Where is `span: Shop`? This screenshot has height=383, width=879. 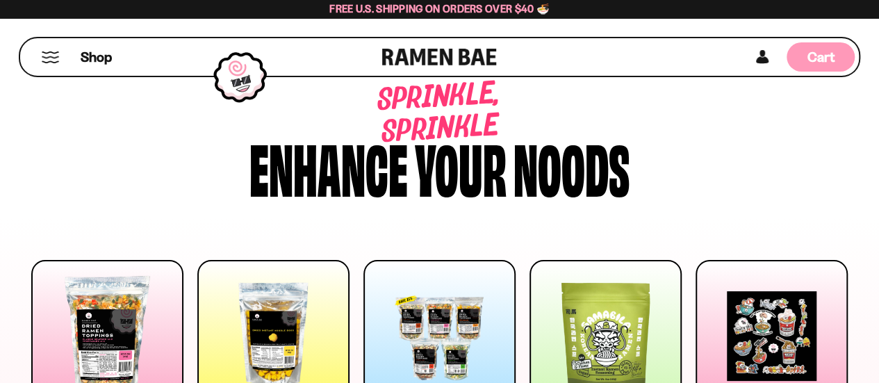 span: Shop is located at coordinates (96, 57).